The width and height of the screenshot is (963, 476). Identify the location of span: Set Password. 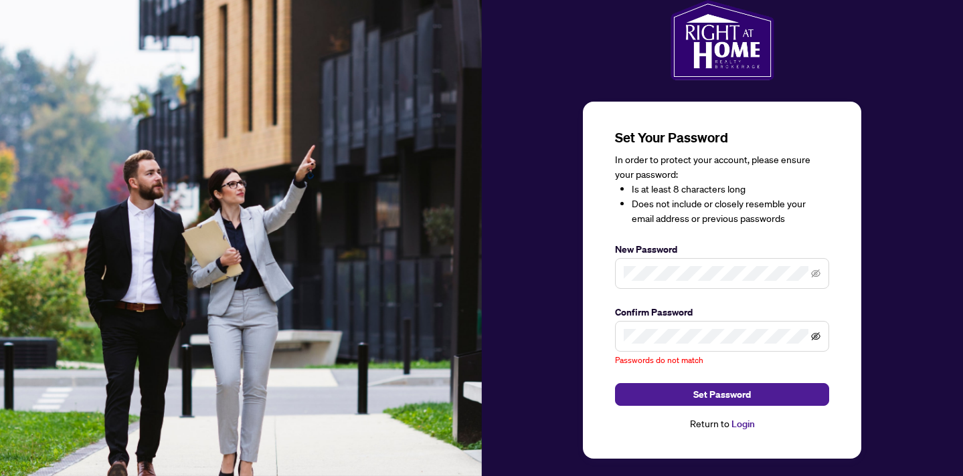
(722, 395).